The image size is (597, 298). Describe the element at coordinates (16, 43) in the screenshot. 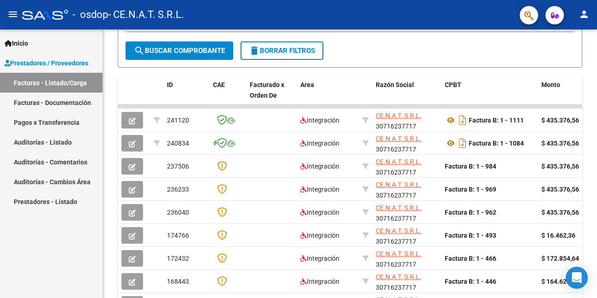

I see `span: Inicio` at that location.